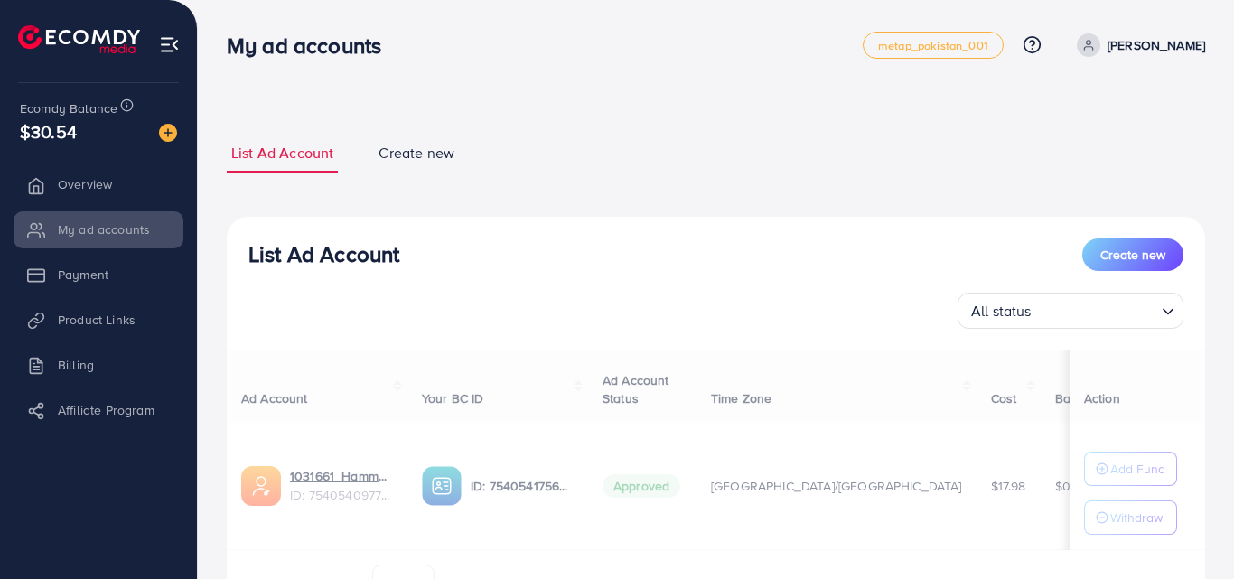  What do you see at coordinates (282, 153) in the screenshot?
I see `span: List Ad Account` at bounding box center [282, 153].